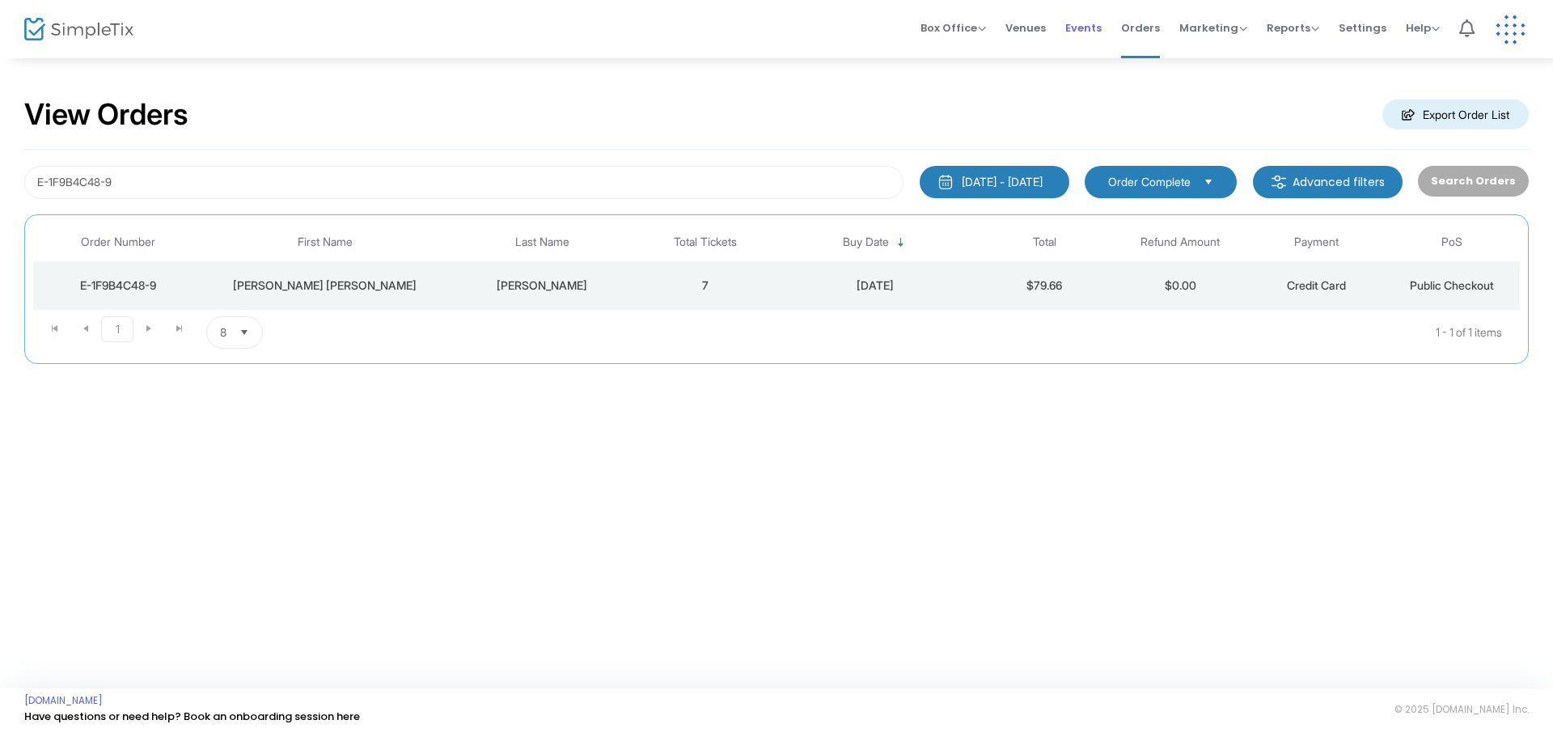 This screenshot has height=737, width=1553. I want to click on span: Help, so click(1423, 27).